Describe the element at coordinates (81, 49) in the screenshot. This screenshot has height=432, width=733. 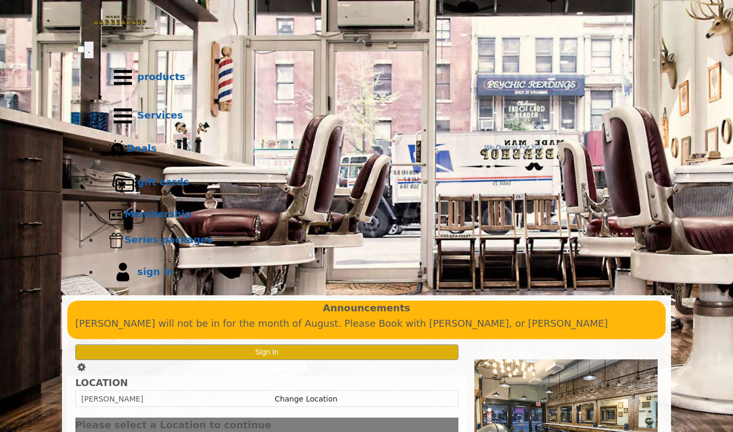
I see `input: menu toggle` at that location.